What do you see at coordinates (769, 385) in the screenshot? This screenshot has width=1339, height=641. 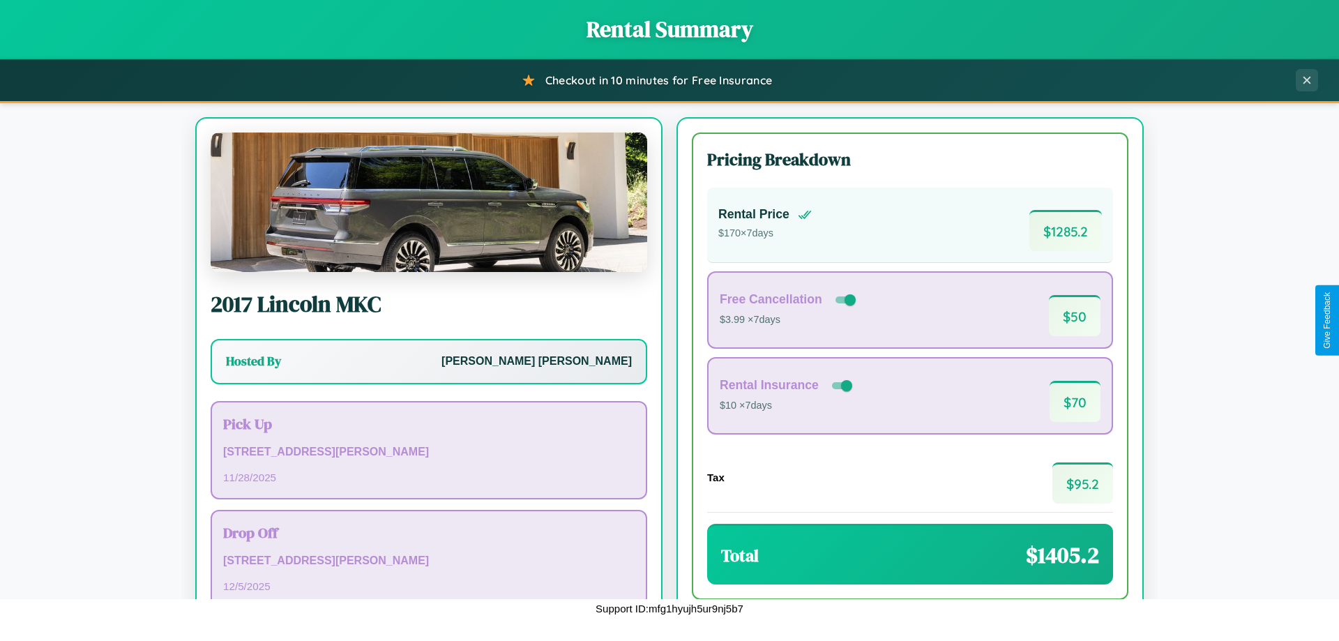 I see `h4: Rental Insurance` at bounding box center [769, 385].